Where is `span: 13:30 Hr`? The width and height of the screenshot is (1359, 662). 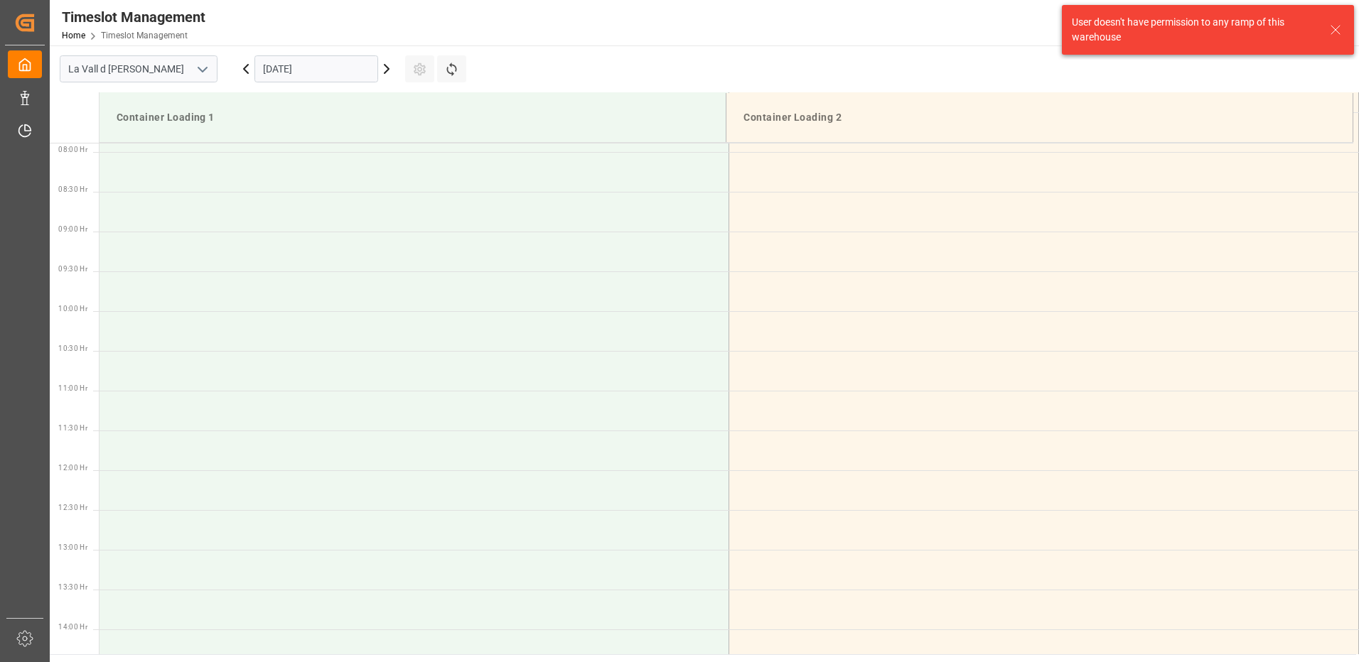 span: 13:30 Hr is located at coordinates (72, 587).